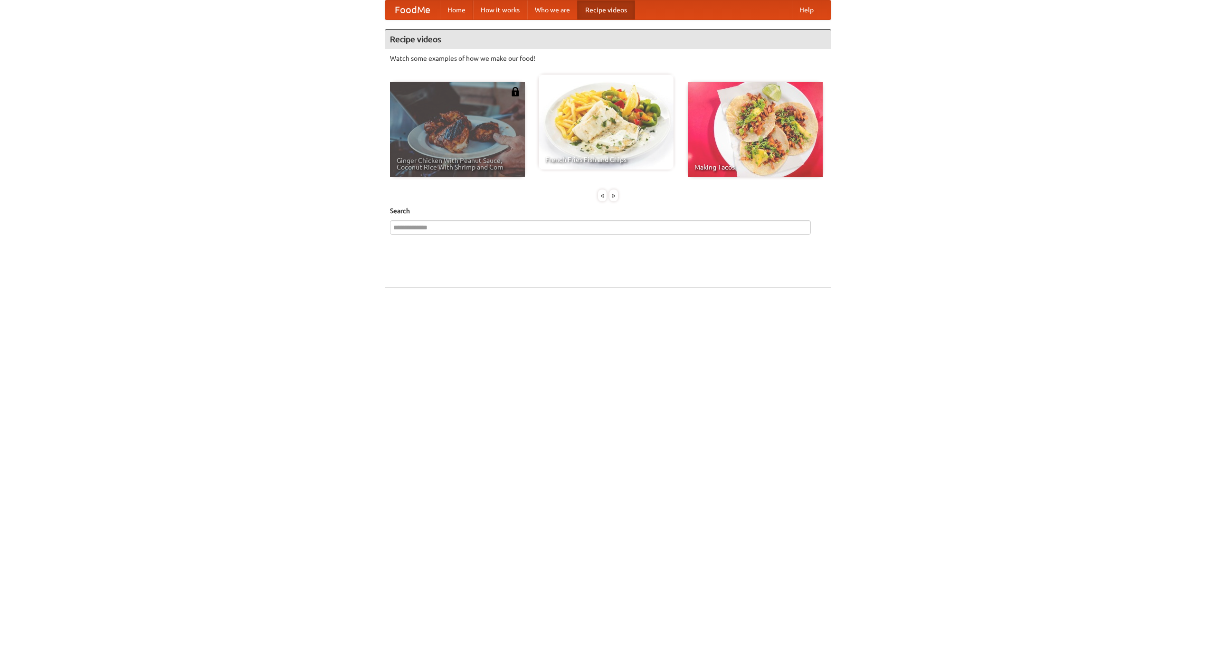 The height and width of the screenshot is (672, 1216). Describe the element at coordinates (606, 160) in the screenshot. I see `span: French Fries Fish and Chips` at that location.